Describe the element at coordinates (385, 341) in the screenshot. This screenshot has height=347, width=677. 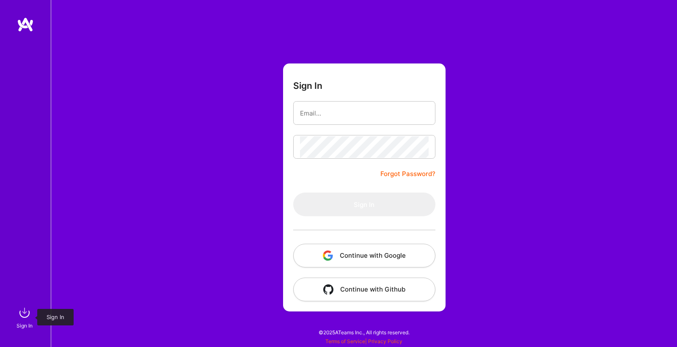
I see `a: Privacy Policy` at that location.